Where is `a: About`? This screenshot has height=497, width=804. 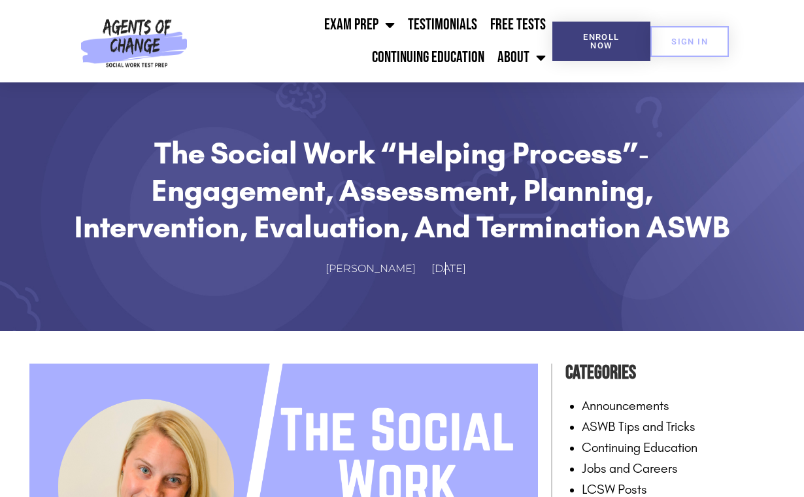 a: About is located at coordinates (521, 58).